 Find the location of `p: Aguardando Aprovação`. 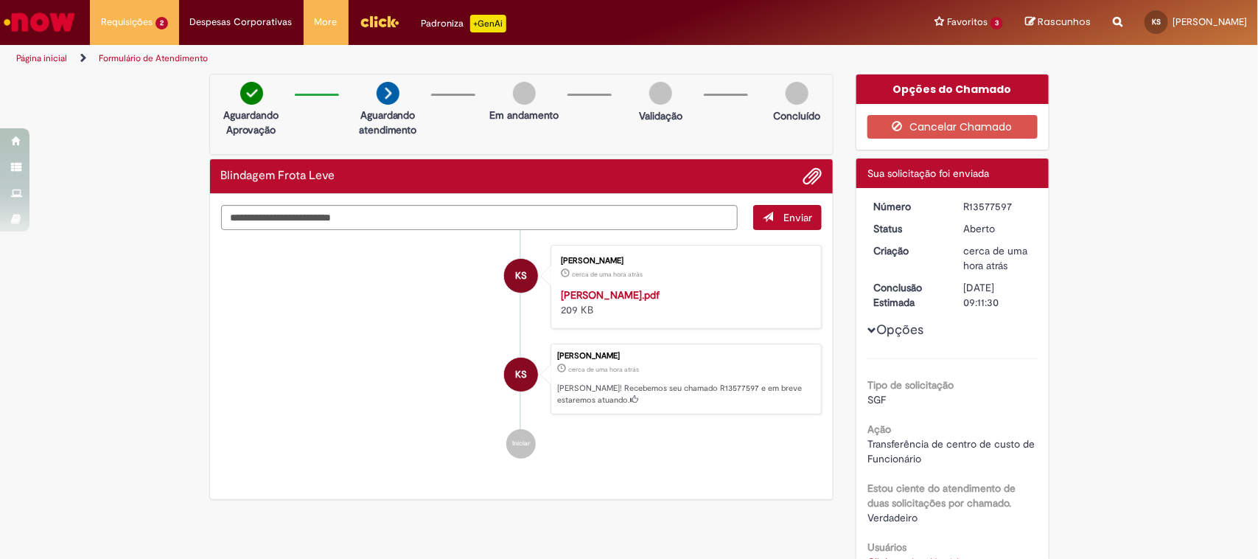

p: Aguardando Aprovação is located at coordinates (251, 122).